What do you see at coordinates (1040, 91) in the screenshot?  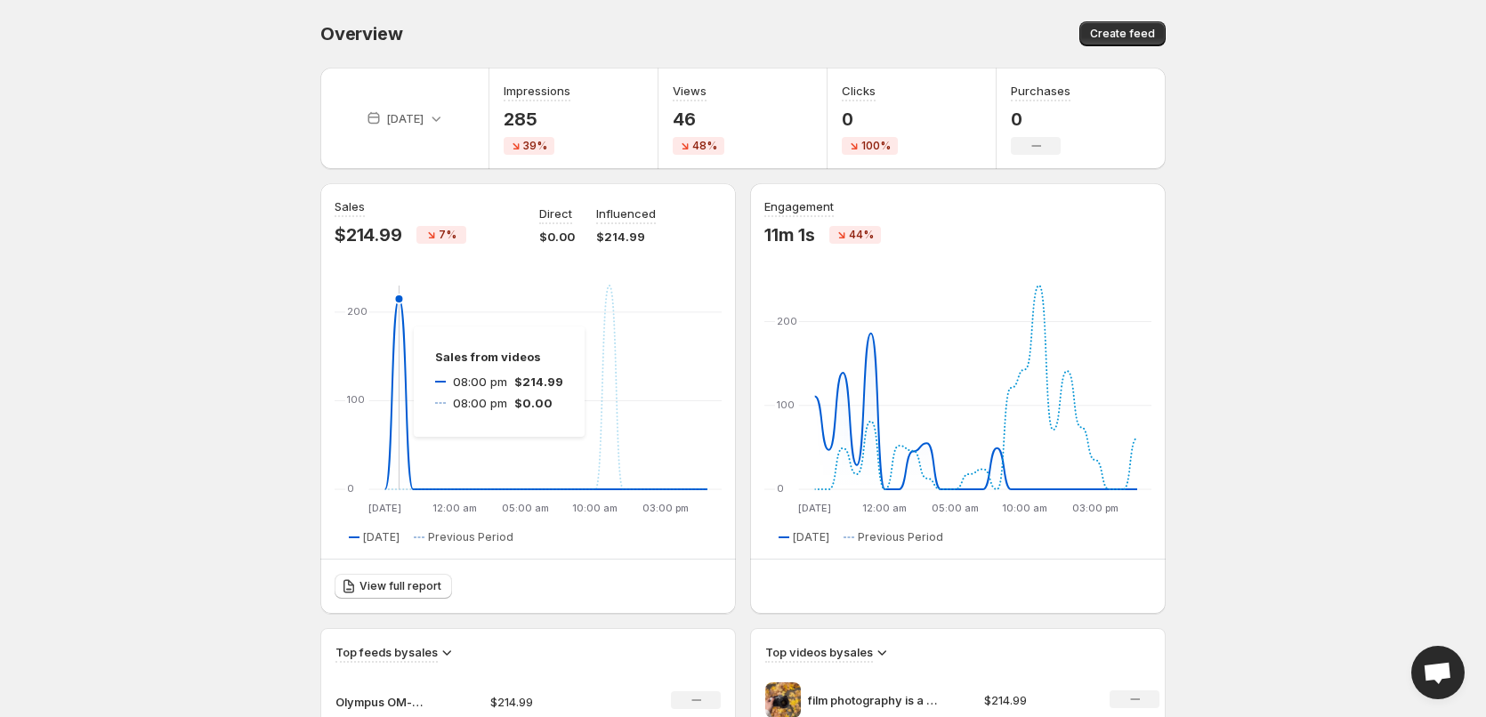 I see `h3: Purchases` at bounding box center [1040, 91].